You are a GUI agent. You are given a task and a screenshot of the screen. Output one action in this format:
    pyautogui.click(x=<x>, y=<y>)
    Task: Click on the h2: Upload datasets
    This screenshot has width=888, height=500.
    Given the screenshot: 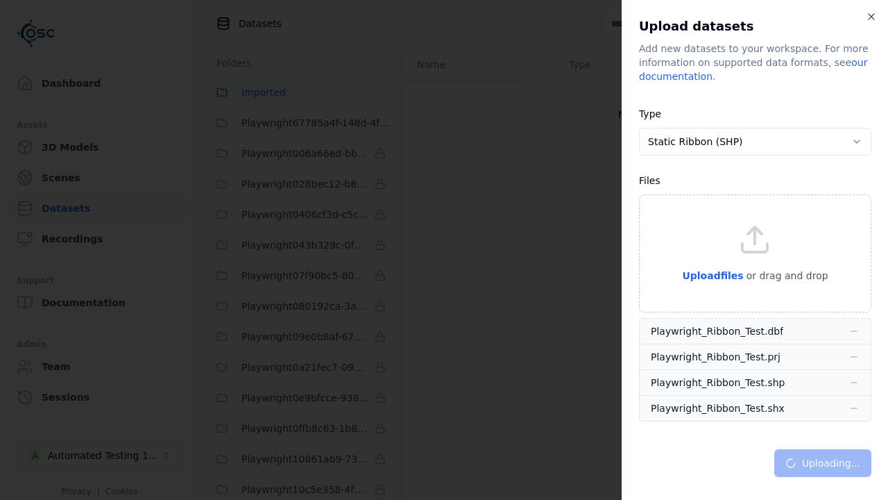 What is the action you would take?
    pyautogui.click(x=755, y=26)
    